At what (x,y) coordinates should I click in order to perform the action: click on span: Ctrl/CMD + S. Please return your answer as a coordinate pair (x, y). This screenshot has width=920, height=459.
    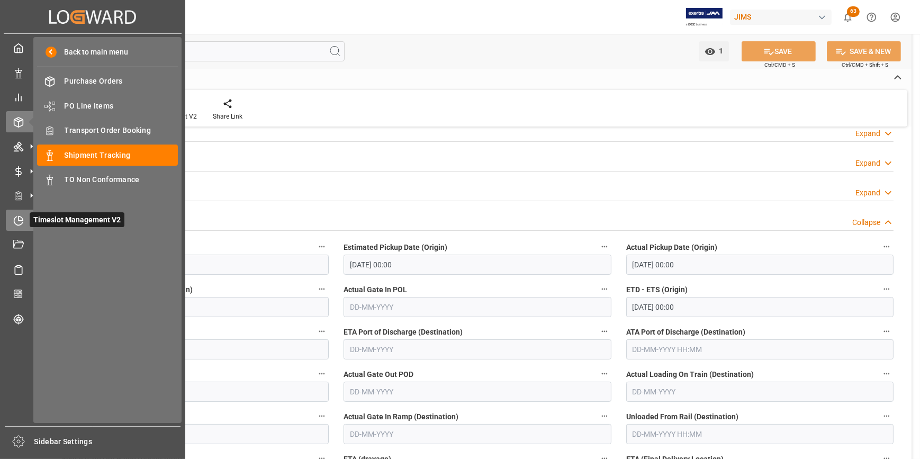
    Looking at the image, I should click on (779, 65).